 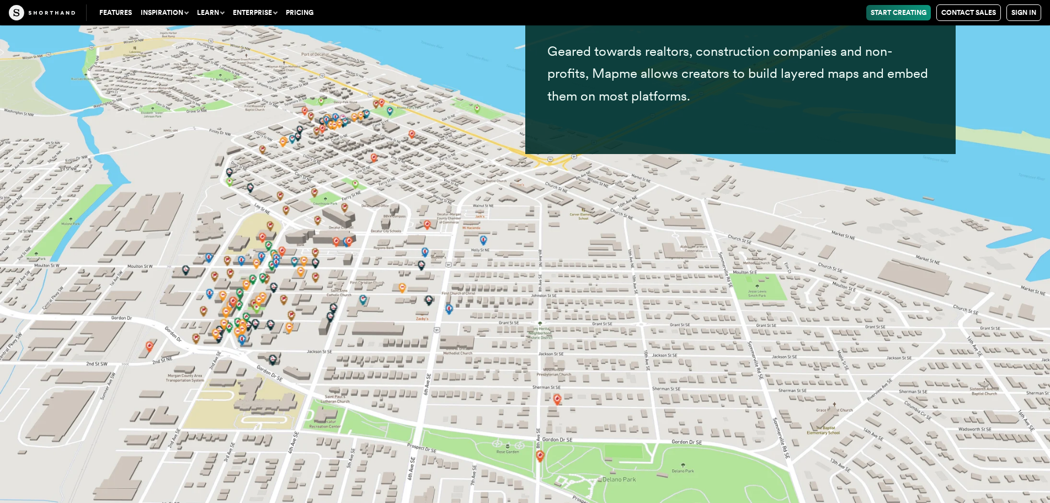 What do you see at coordinates (210, 13) in the screenshot?
I see `button: Learn` at bounding box center [210, 13].